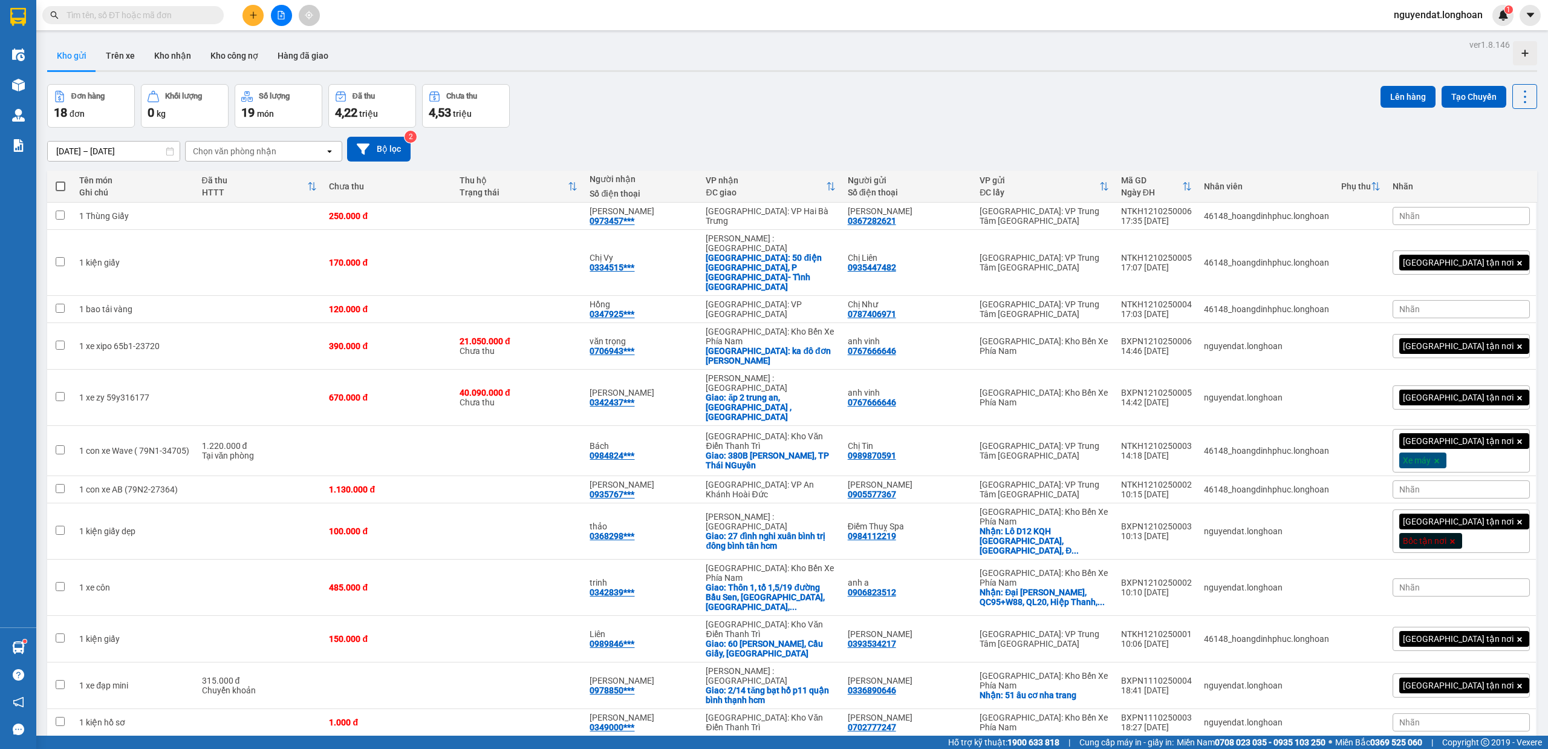 This screenshot has height=749, width=1548. Describe the element at coordinates (1034, 742) in the screenshot. I see `strong: 1900 633 818` at that location.